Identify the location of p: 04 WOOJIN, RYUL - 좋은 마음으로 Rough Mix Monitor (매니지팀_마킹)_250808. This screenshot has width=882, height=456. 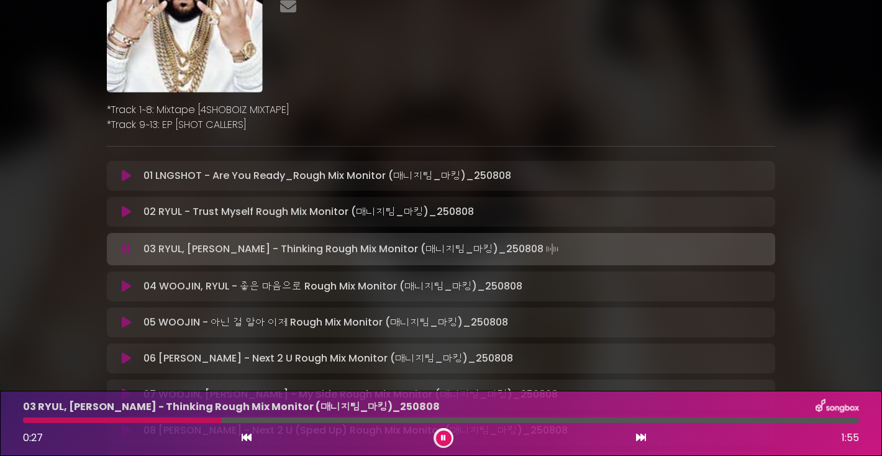
(333, 286).